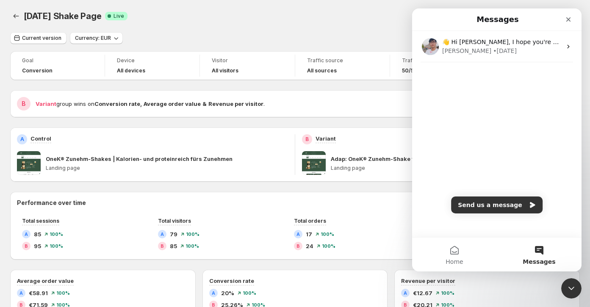  I want to click on img: OneK® Zunehm-Shakes | Kalorien- und proteinreich fürs Zunehmen, so click(29, 163).